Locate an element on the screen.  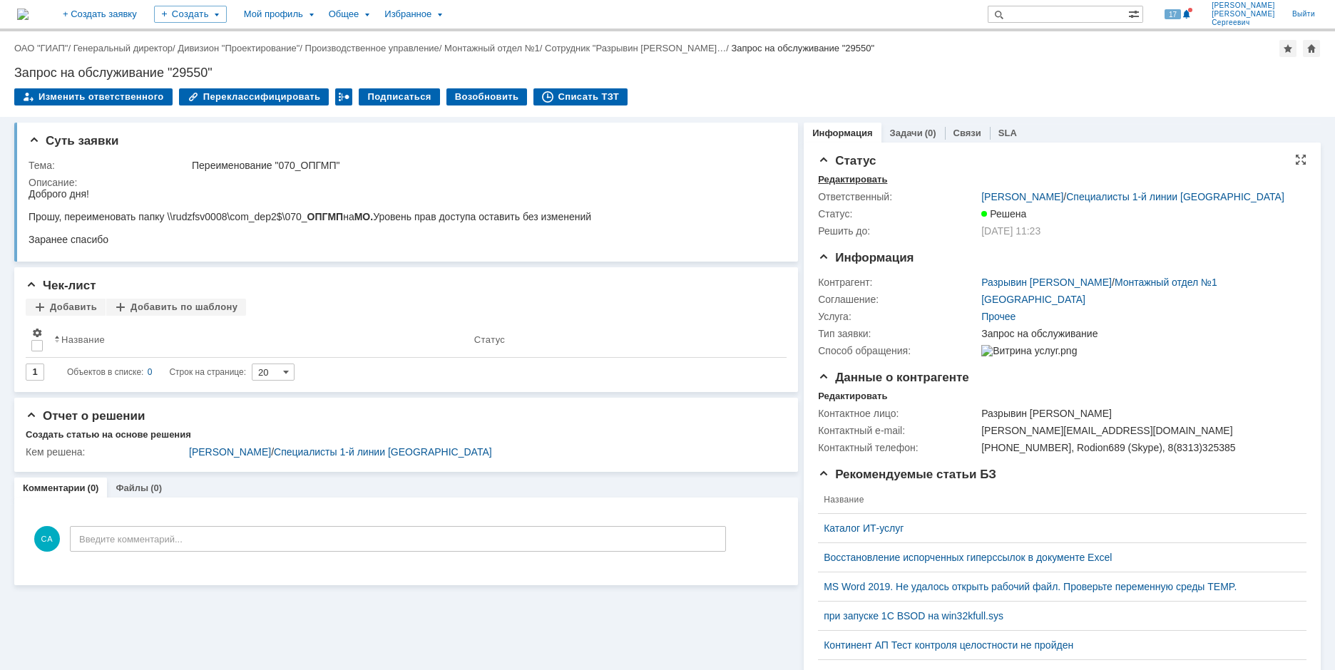
div: Контрагент: is located at coordinates (898, 282).